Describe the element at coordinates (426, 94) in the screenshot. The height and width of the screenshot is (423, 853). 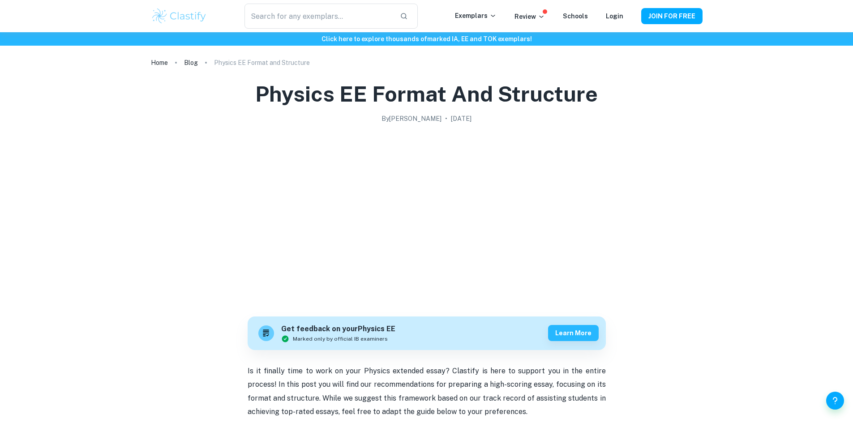
I see `h1: Physics EE Format and Structure` at that location.